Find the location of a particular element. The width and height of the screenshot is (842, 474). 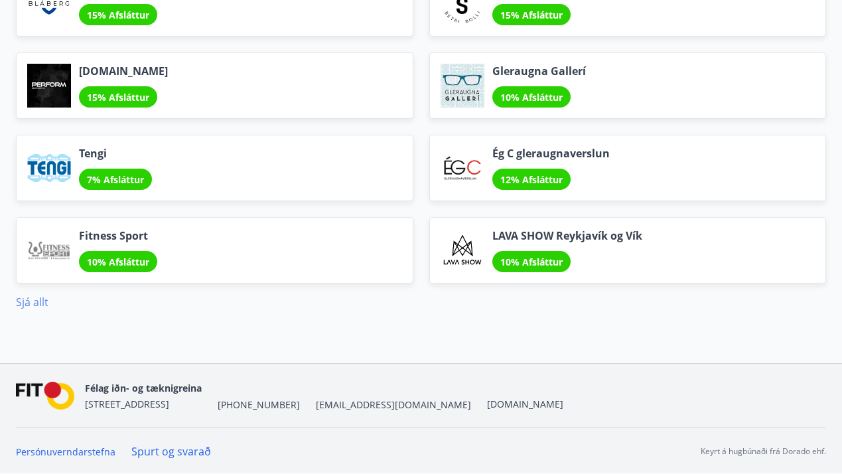

span: 12% Afsláttur is located at coordinates (532, 179).